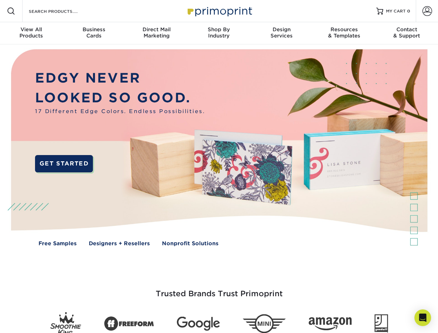 The image size is (438, 333). Describe the element at coordinates (119, 244) in the screenshot. I see `a: Designers + Resellers` at that location.